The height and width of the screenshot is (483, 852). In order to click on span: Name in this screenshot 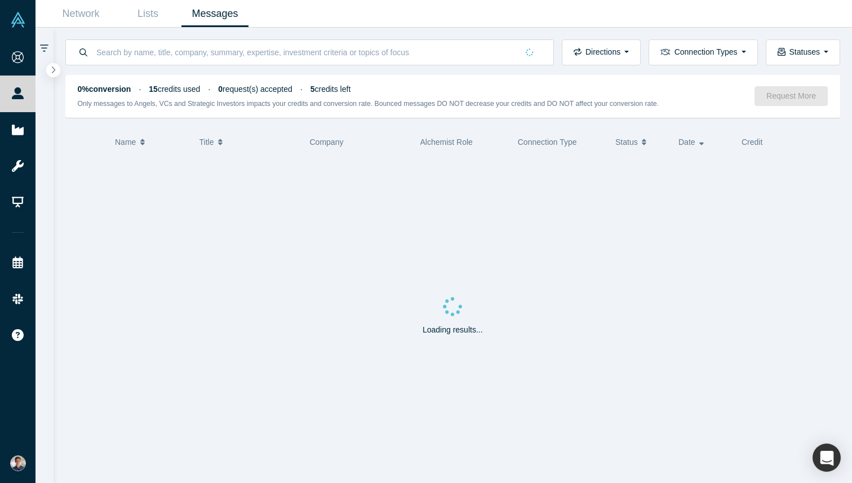, I will do `click(125, 142)`.